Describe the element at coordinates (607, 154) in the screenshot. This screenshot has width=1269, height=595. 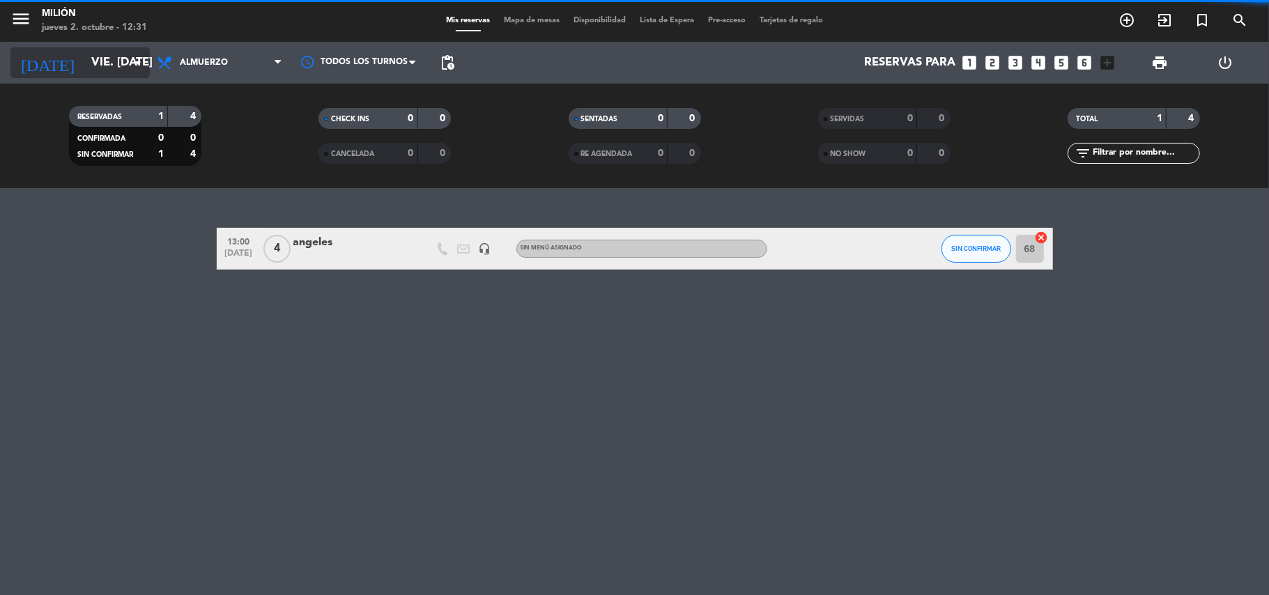
I see `span: RE AGENDADA` at that location.